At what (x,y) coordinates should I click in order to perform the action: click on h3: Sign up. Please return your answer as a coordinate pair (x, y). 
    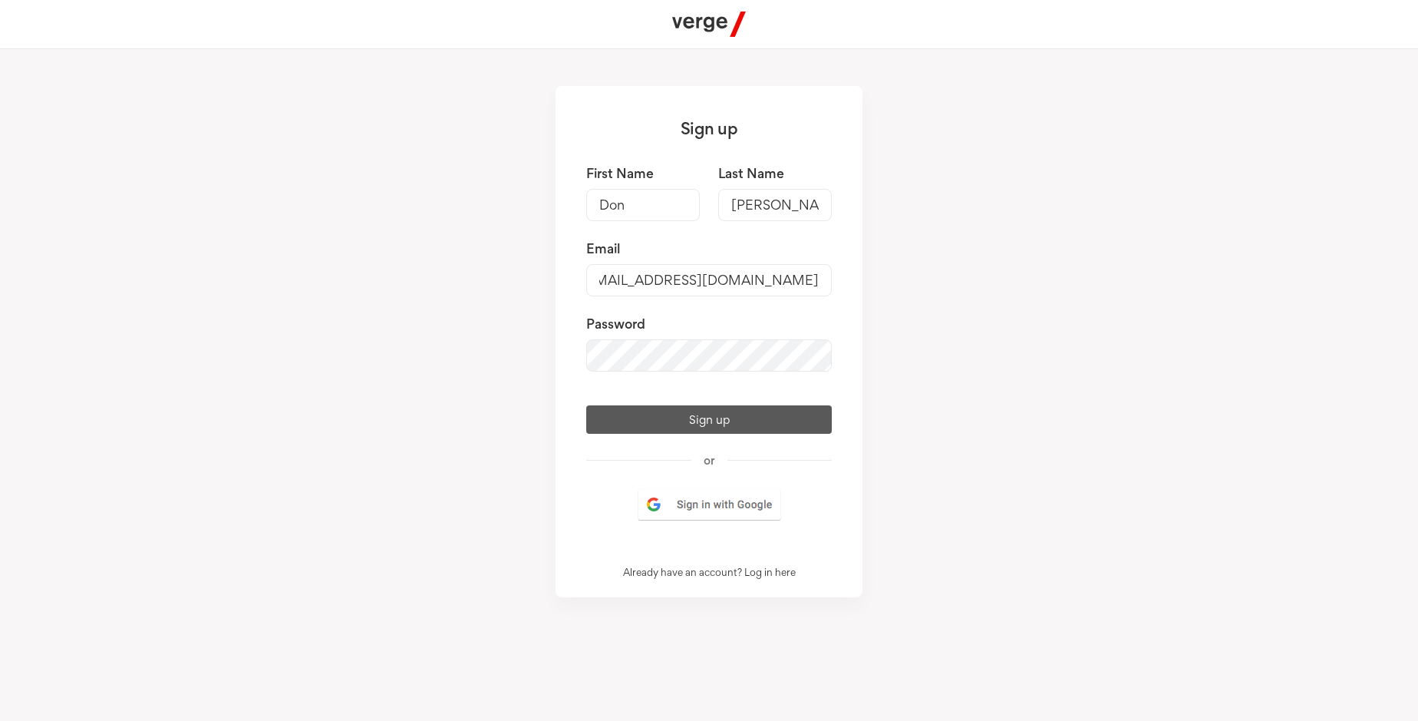
    Looking at the image, I should click on (709, 125).